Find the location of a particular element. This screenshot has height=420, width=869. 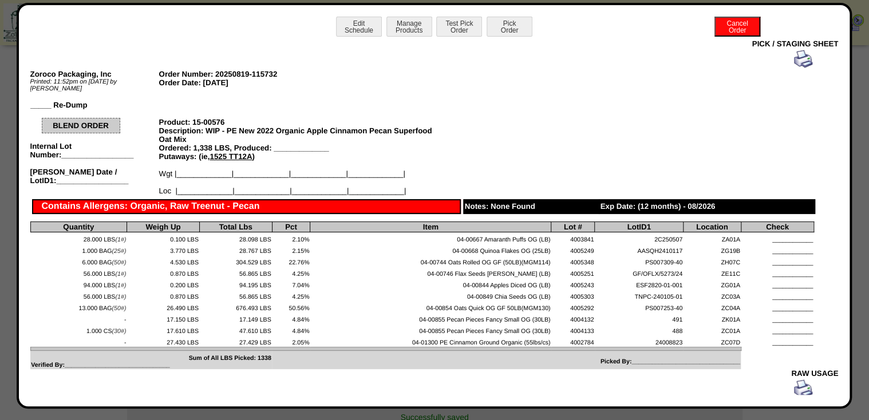

td: GF/OFLX/5273/24 is located at coordinates (639, 272).